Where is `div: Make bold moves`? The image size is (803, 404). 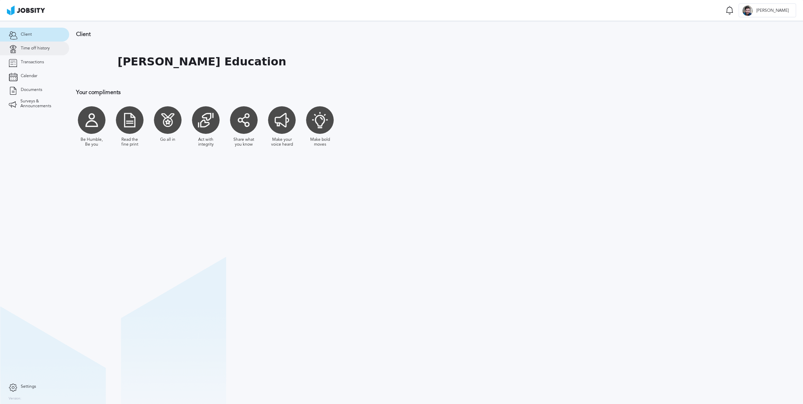
div: Make bold moves is located at coordinates (320, 142).